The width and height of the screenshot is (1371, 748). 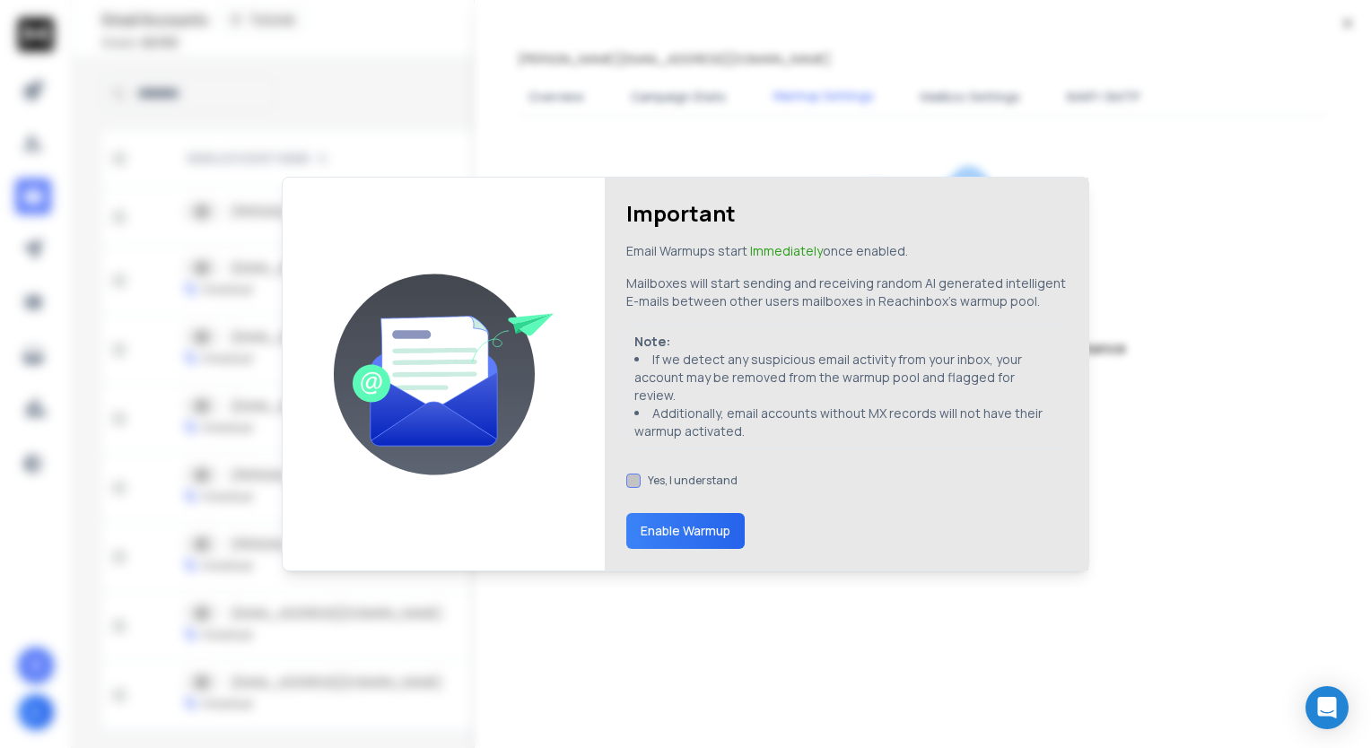 What do you see at coordinates (846, 378) in the screenshot?
I see `li: If we detect any suspicious email activity from your inbox, your account may be removed from the ...` at bounding box center [846, 378].